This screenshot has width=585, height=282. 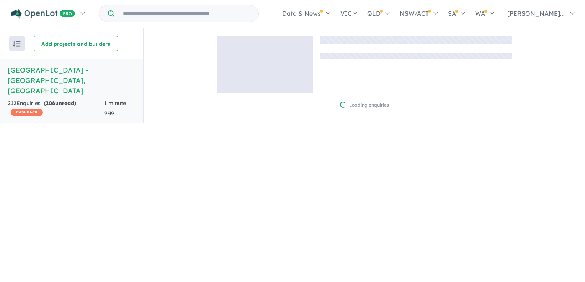 What do you see at coordinates (27, 113) in the screenshot?
I see `span: CASHBACK` at bounding box center [27, 113].